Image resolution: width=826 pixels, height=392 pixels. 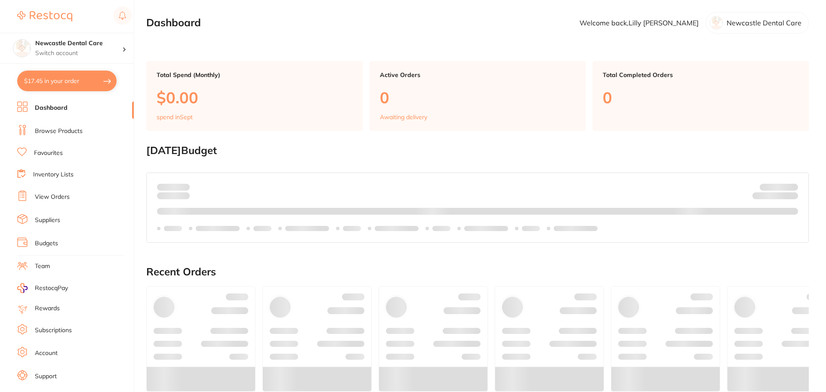 I want to click on a: Budgets, so click(x=46, y=244).